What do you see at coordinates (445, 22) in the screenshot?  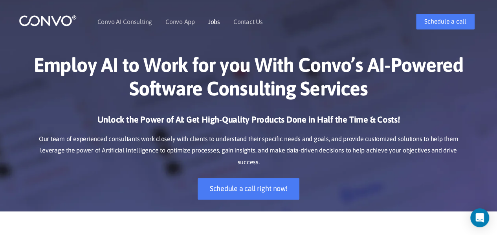 I see `a: Schedule a call` at bounding box center [445, 22].